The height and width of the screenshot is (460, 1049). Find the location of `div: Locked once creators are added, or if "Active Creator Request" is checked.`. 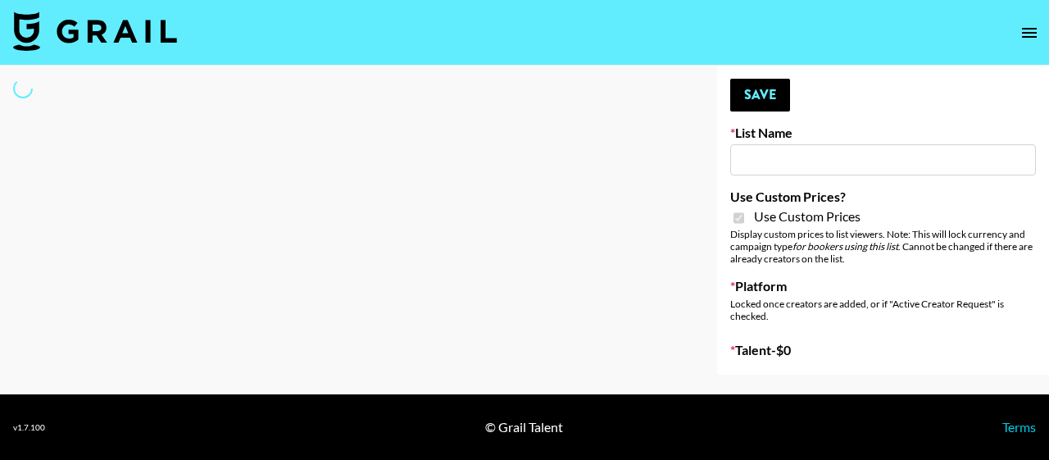

div: Locked once creators are added, or if "Active Creator Request" is checked. is located at coordinates (882, 310).